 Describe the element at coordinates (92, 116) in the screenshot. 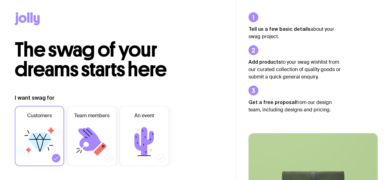

I see `span: Team members` at that location.